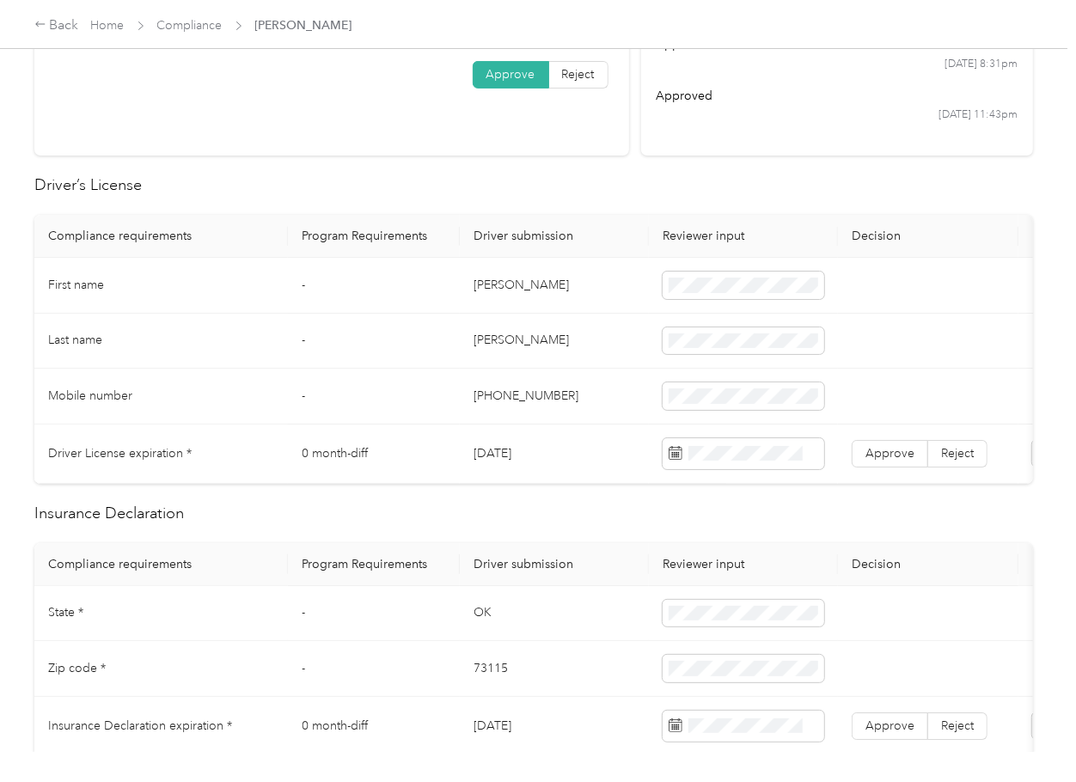 The height and width of the screenshot is (782, 1076). Describe the element at coordinates (57, 26) in the screenshot. I see `div: Back` at that location.